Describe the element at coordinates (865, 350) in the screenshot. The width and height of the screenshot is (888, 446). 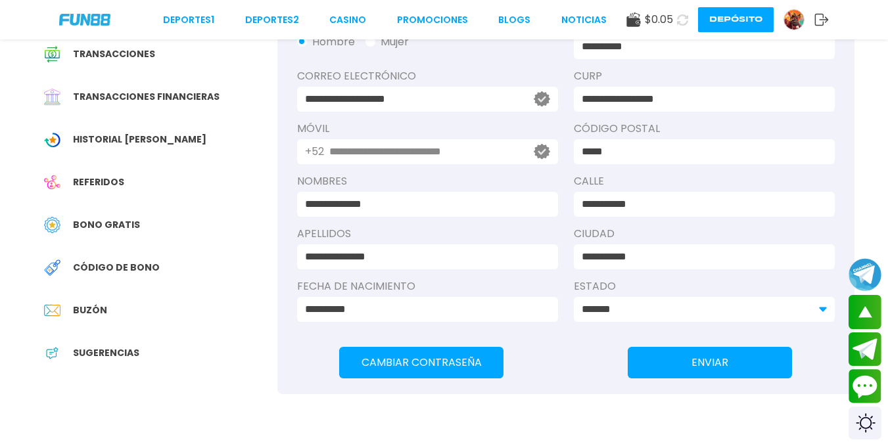
I see `button: Join telegram` at that location.